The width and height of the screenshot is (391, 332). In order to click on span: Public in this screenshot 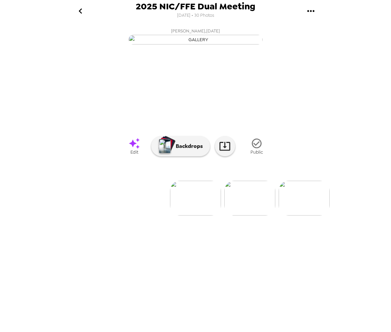, I will do `click(256, 152)`.